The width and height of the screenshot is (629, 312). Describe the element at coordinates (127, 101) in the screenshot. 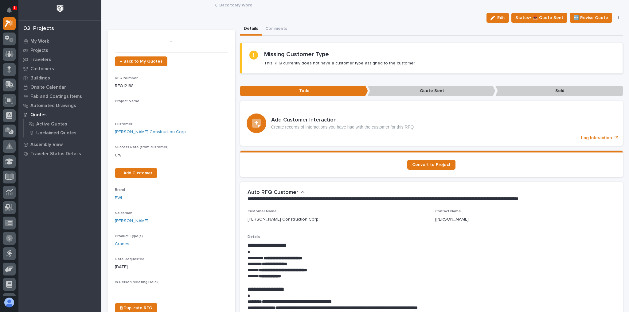

I see `span: Project Name` at that location.